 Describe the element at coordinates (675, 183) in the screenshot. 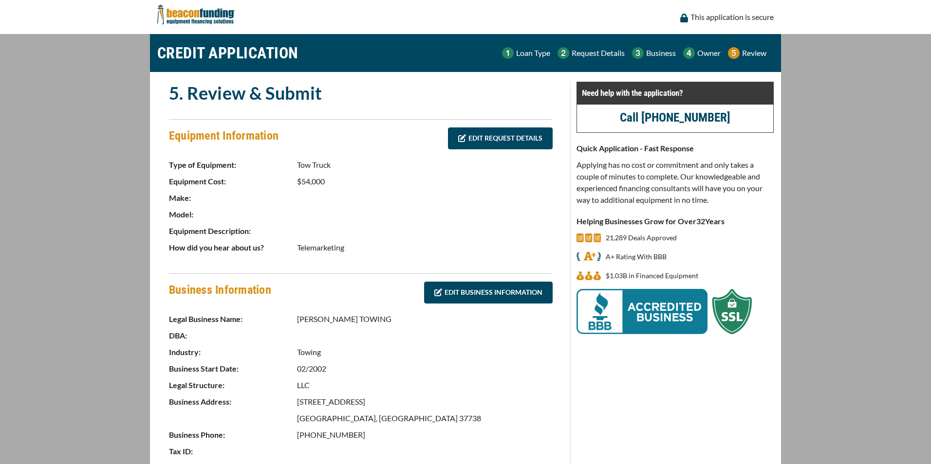

I see `p: Applying has no cost or commitment and only takes a couple of minutes to complete. Our knowledgea...` at that location.